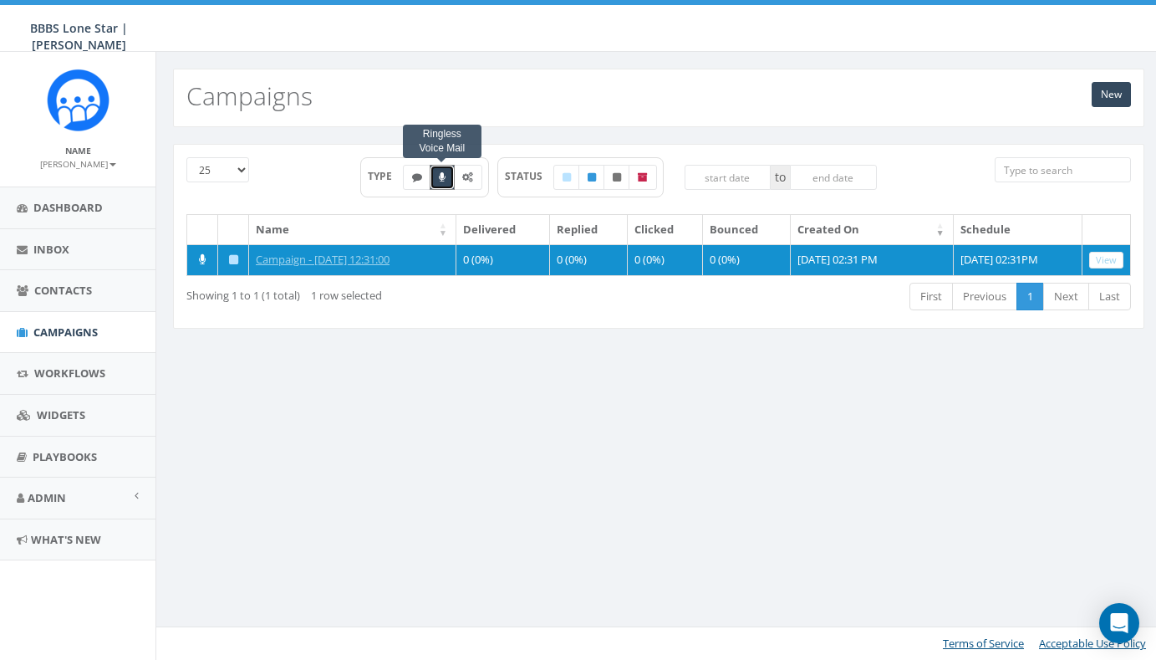  What do you see at coordinates (833, 177) in the screenshot?
I see `input: end date` at bounding box center [833, 177].